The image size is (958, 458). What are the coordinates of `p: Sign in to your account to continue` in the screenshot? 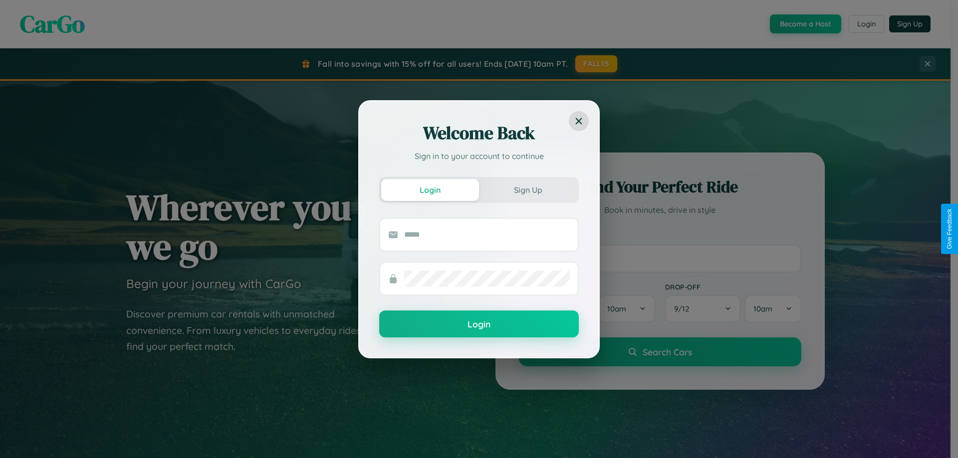 It's located at (479, 156).